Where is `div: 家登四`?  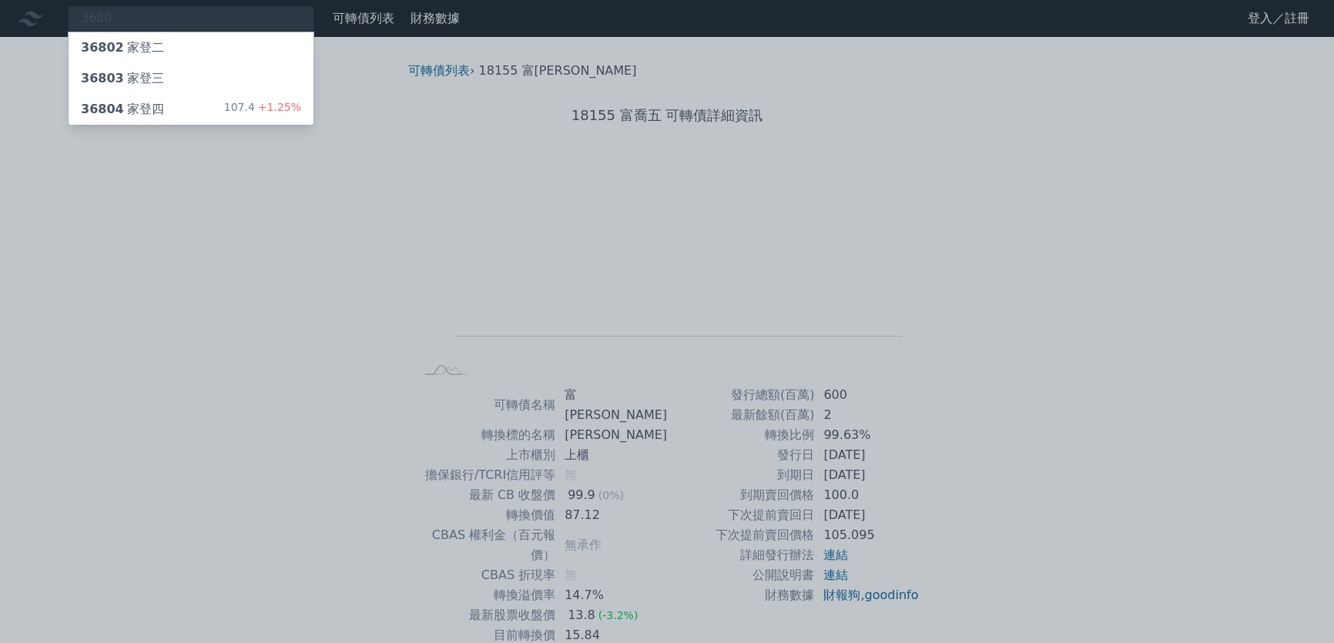 div: 家登四 is located at coordinates (122, 109).